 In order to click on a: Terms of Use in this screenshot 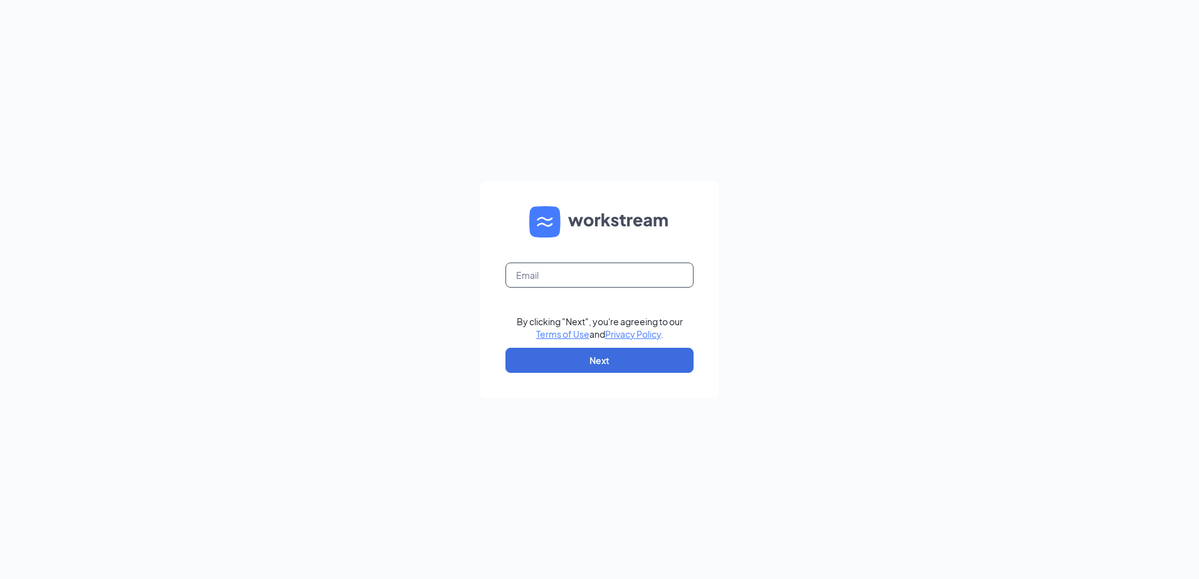, I will do `click(562, 334)`.